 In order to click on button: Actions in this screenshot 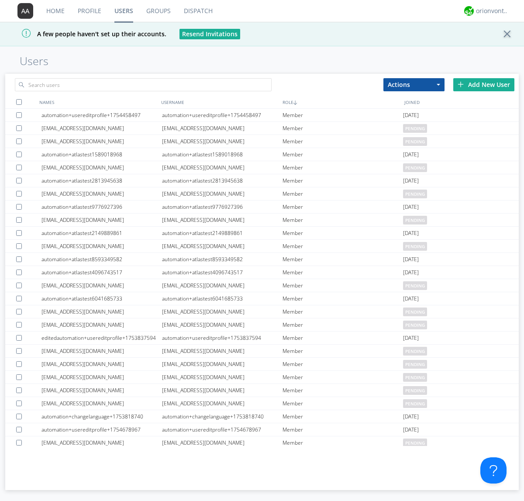, I will do `click(414, 85)`.